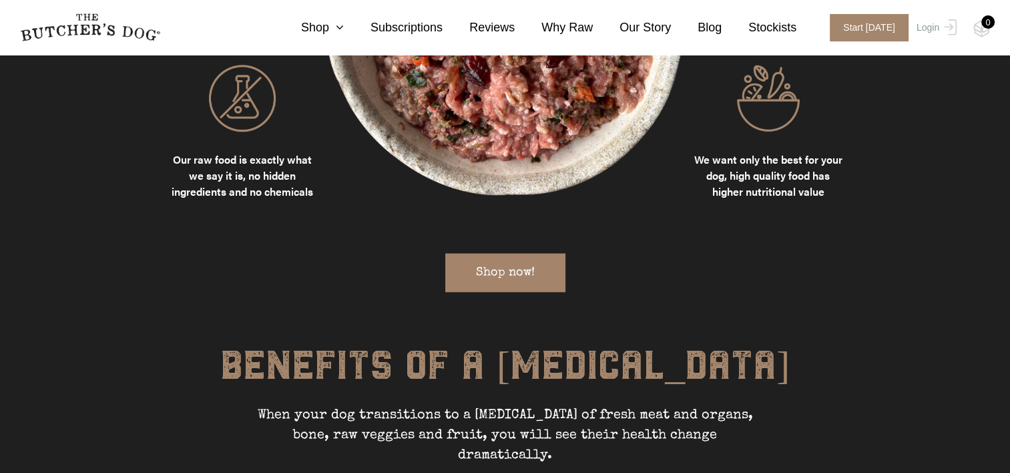 The width and height of the screenshot is (1010, 473). What do you see at coordinates (242, 98) in the screenshot?
I see `img: Why_Raw_3.png` at bounding box center [242, 98].